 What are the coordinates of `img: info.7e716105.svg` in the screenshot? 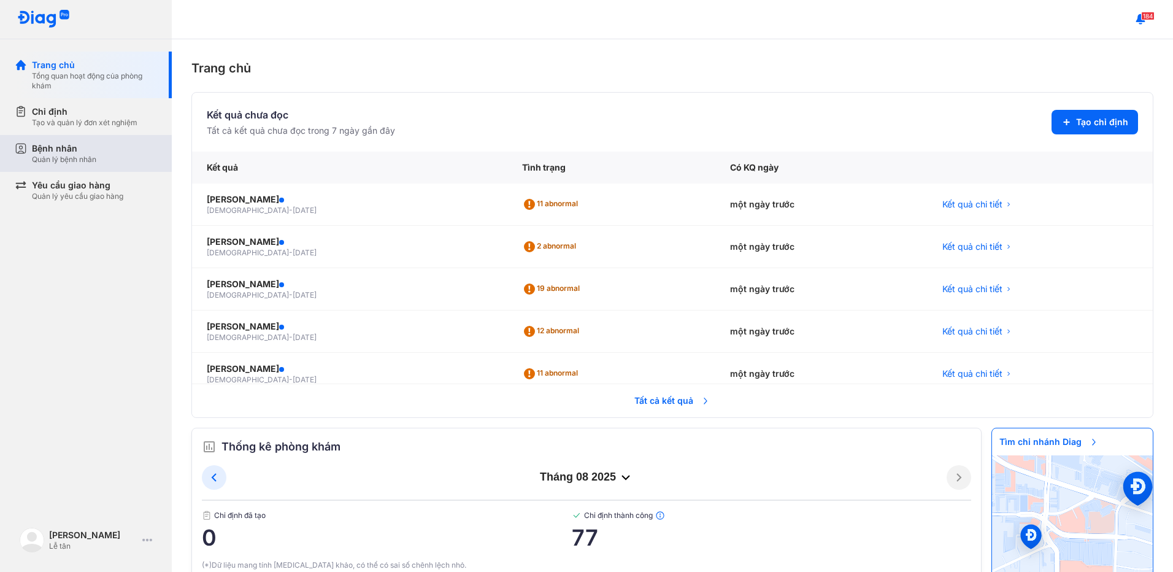 It's located at (660, 515).